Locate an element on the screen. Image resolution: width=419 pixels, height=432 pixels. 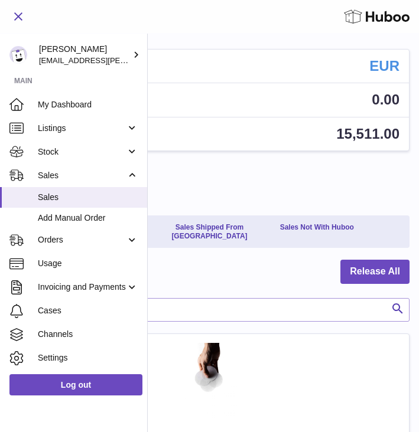
span: My Dashboard is located at coordinates (88, 105).